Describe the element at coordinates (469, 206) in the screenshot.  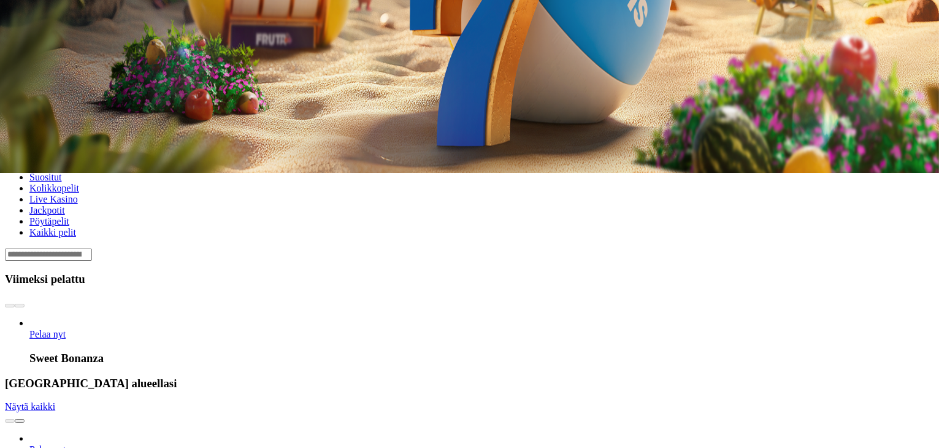
I see `header: Lobby` at that location.